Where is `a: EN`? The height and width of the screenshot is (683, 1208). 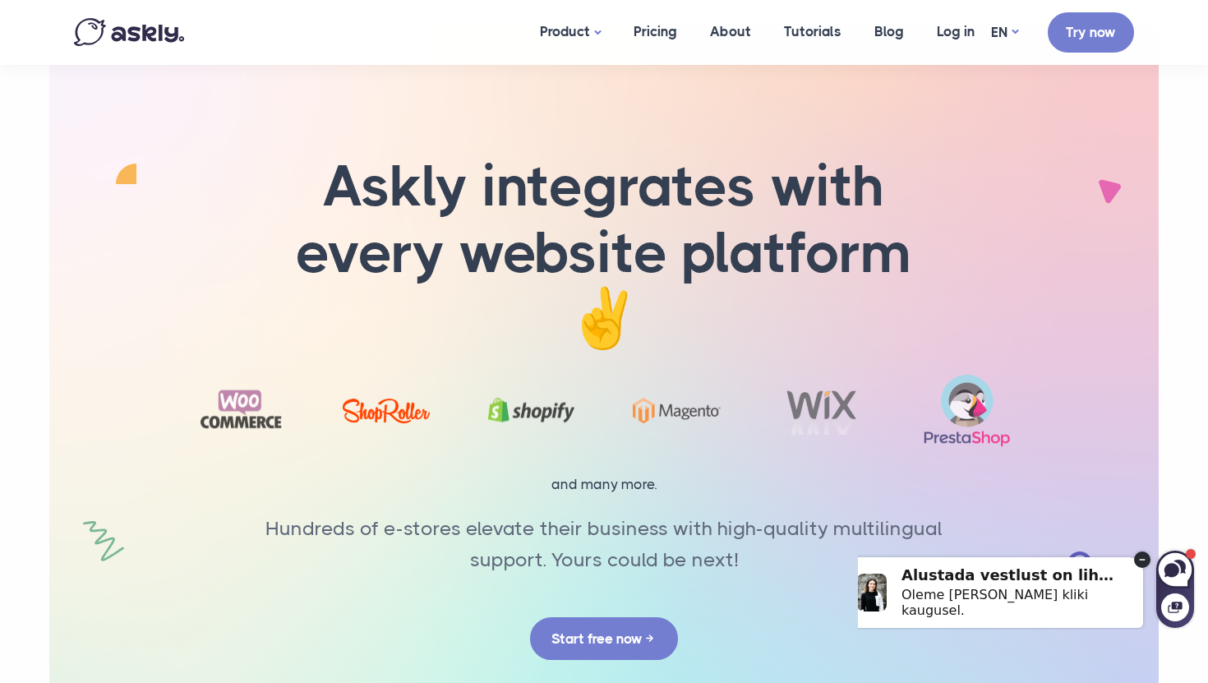 a: EN is located at coordinates (1004, 32).